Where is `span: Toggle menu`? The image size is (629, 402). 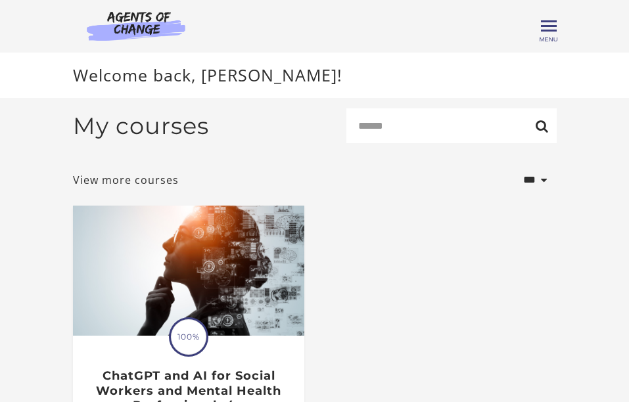 span: Toggle menu is located at coordinates (549, 26).